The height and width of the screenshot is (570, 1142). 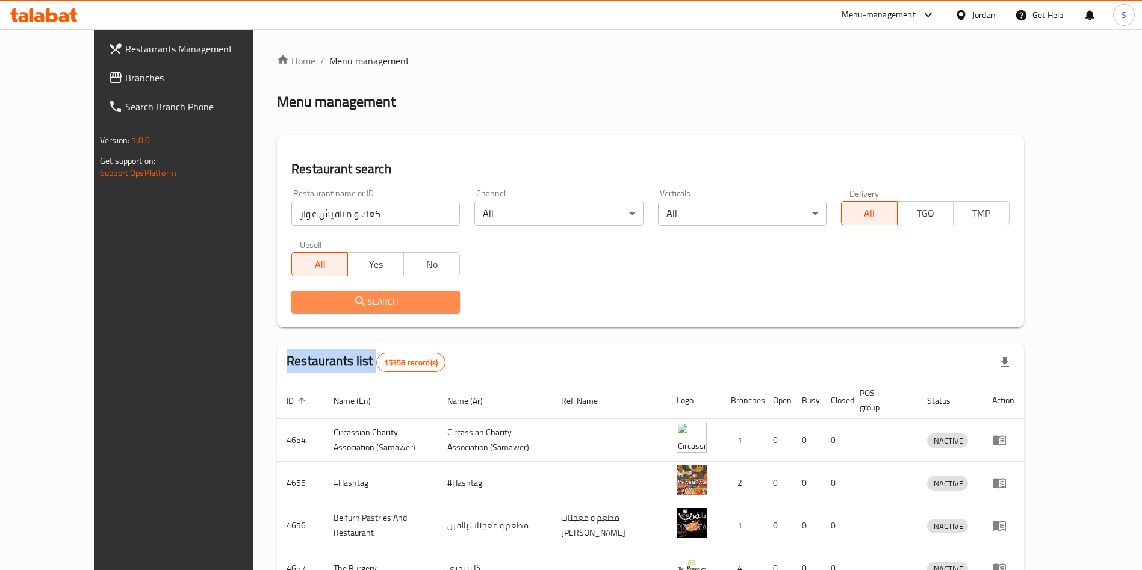 I want to click on span: Name (En), so click(x=360, y=401).